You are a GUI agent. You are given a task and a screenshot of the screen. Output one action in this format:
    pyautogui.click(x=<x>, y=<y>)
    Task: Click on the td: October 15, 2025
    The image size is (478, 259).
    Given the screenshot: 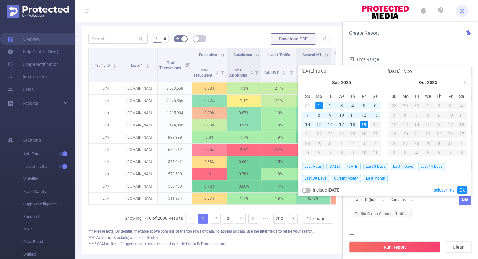 What is the action you would take?
    pyautogui.click(x=428, y=125)
    